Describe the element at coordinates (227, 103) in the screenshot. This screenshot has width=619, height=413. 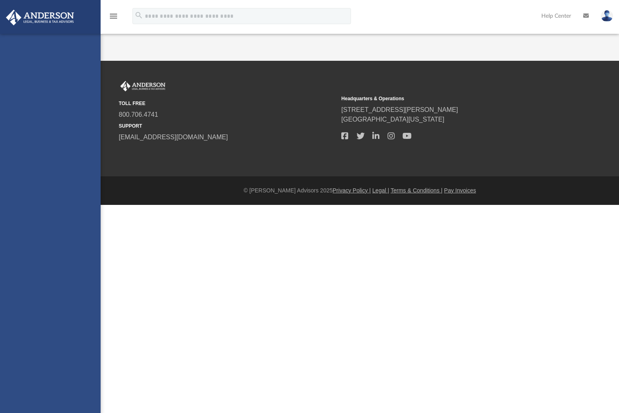
I see `small: TOLL FREE` at that location.